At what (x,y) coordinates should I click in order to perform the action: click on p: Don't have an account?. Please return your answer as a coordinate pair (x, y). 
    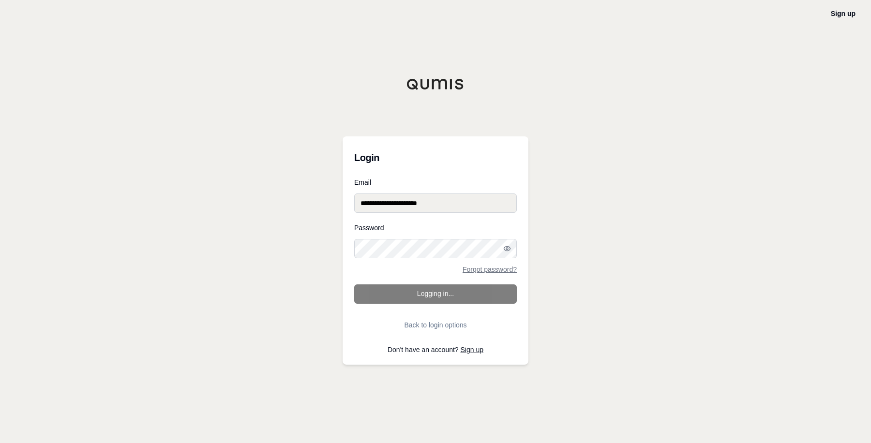
    Looking at the image, I should click on (435, 350).